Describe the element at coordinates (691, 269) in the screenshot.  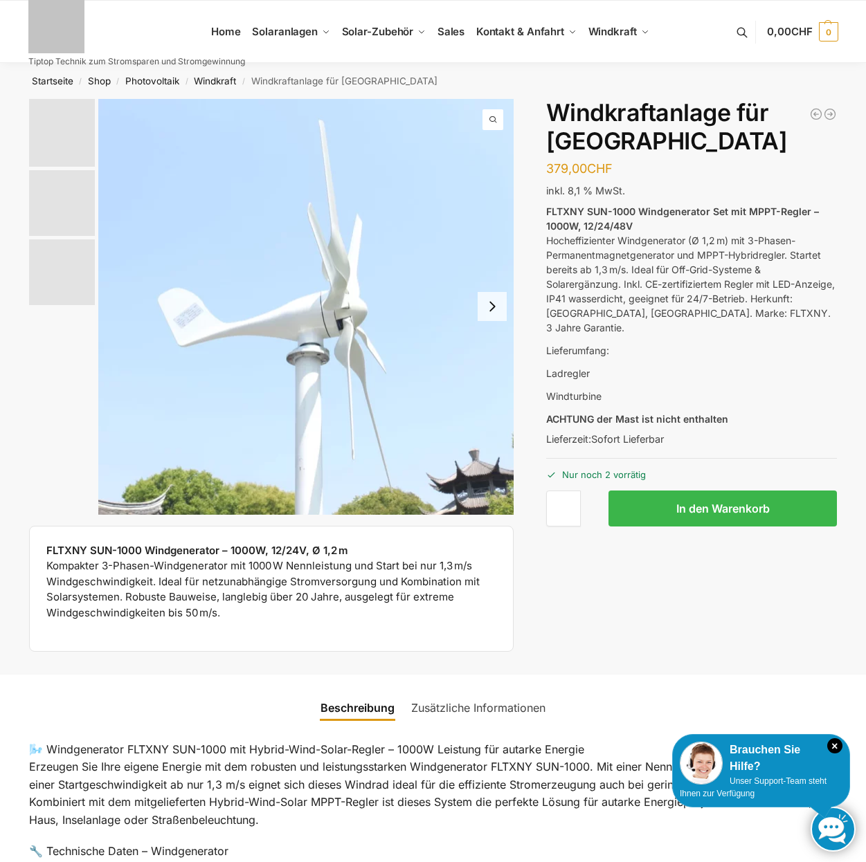
I see `p: Hocheffizienter Windgenerator (Ø 1,2 m) mit 3-Phasen-Permanentmagnetgenerator und MPPT-Hybridregl...` at that location.